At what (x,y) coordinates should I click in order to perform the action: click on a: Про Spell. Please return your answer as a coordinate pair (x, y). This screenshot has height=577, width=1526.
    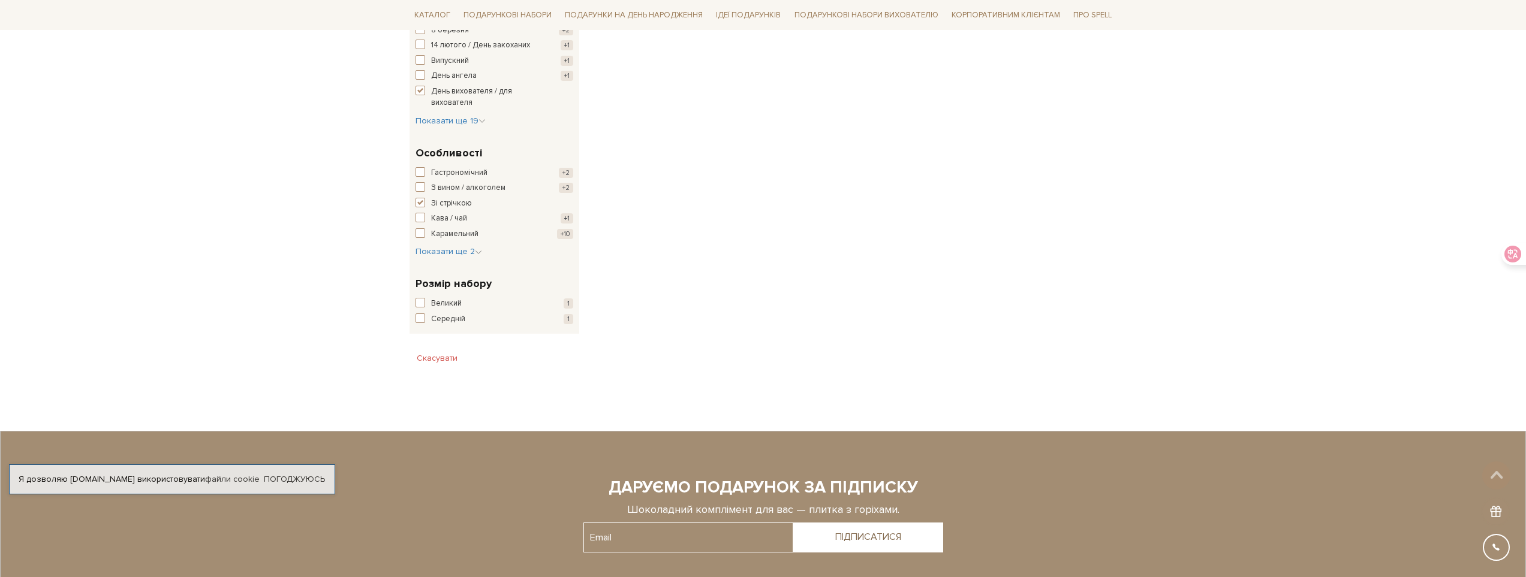
    Looking at the image, I should click on (1092, 15).